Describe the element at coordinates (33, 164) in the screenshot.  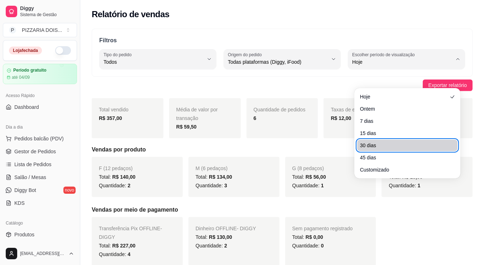
I see `span: Lista de Pedidos` at that location.